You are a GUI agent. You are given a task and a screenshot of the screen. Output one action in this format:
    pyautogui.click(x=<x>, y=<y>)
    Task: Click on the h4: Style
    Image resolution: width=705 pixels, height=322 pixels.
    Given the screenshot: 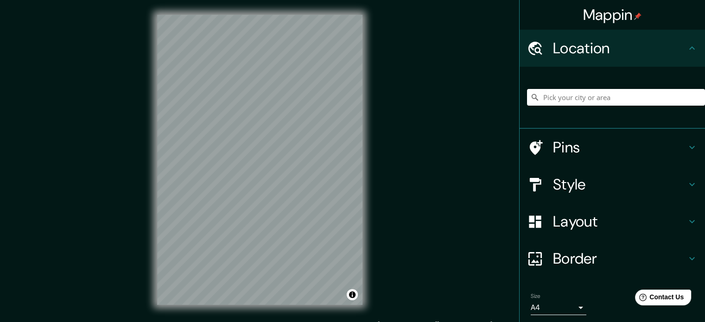 What is the action you would take?
    pyautogui.click(x=619, y=184)
    